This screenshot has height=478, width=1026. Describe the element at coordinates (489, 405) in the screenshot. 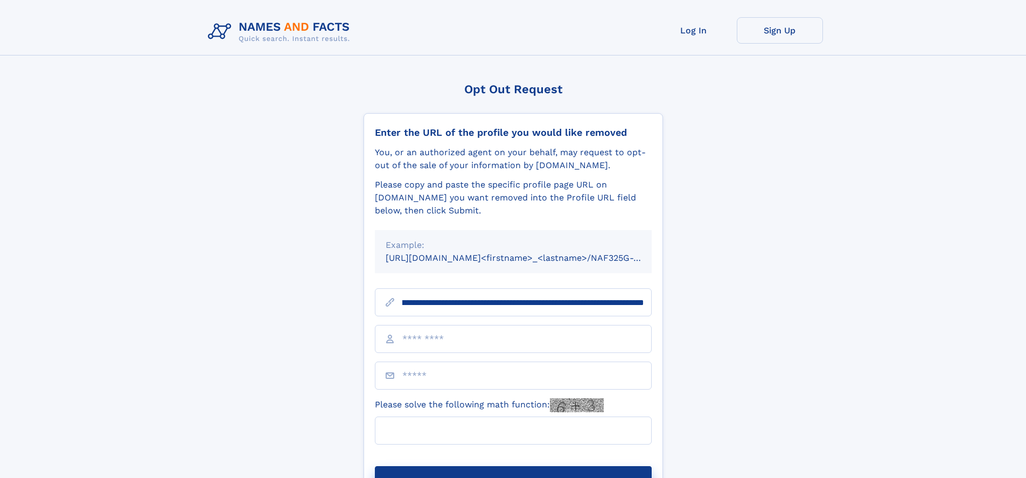

I see `label: Please solve the following math function:` at that location.